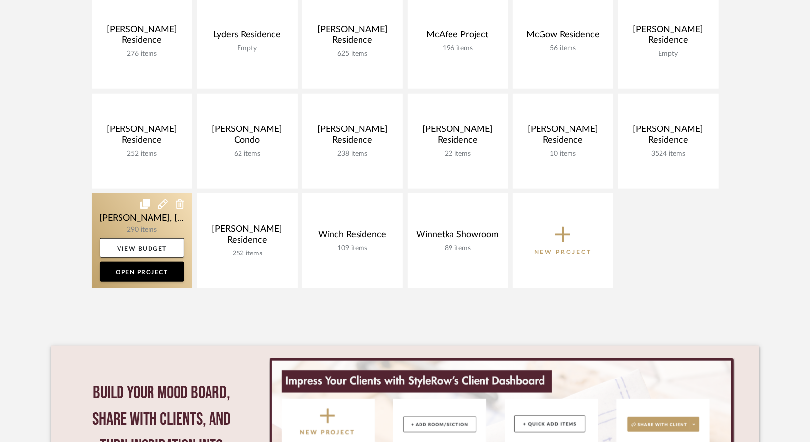 Image resolution: width=810 pixels, height=442 pixels. What do you see at coordinates (563, 37) in the screenshot?
I see `div: McGow Residence` at bounding box center [563, 37].